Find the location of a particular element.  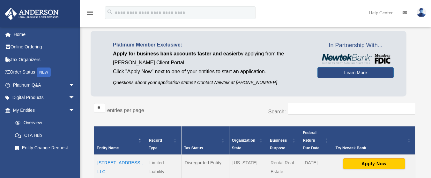

p: Platinum Member Exclusive: is located at coordinates (210, 45).